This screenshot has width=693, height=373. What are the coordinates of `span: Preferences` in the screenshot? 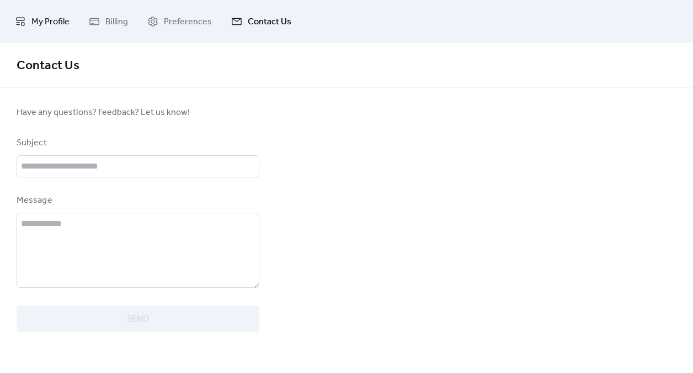 It's located at (188, 22).